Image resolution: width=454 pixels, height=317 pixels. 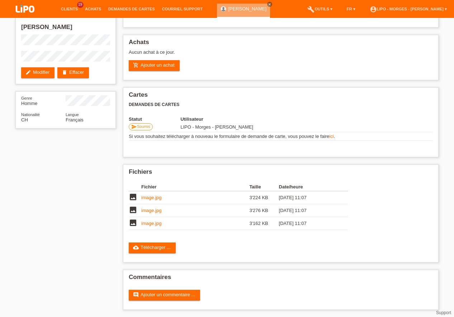 I want to click on a: buildOutils ▾, so click(x=319, y=9).